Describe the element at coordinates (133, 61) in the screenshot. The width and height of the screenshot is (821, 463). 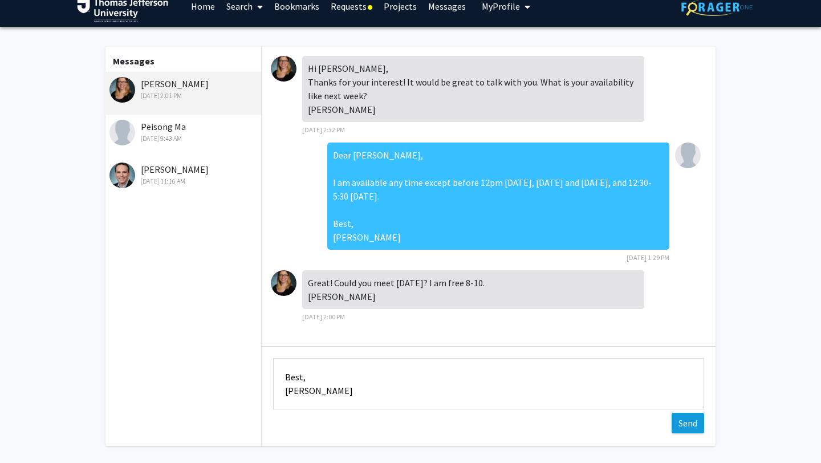
I see `b: Messages` at that location.